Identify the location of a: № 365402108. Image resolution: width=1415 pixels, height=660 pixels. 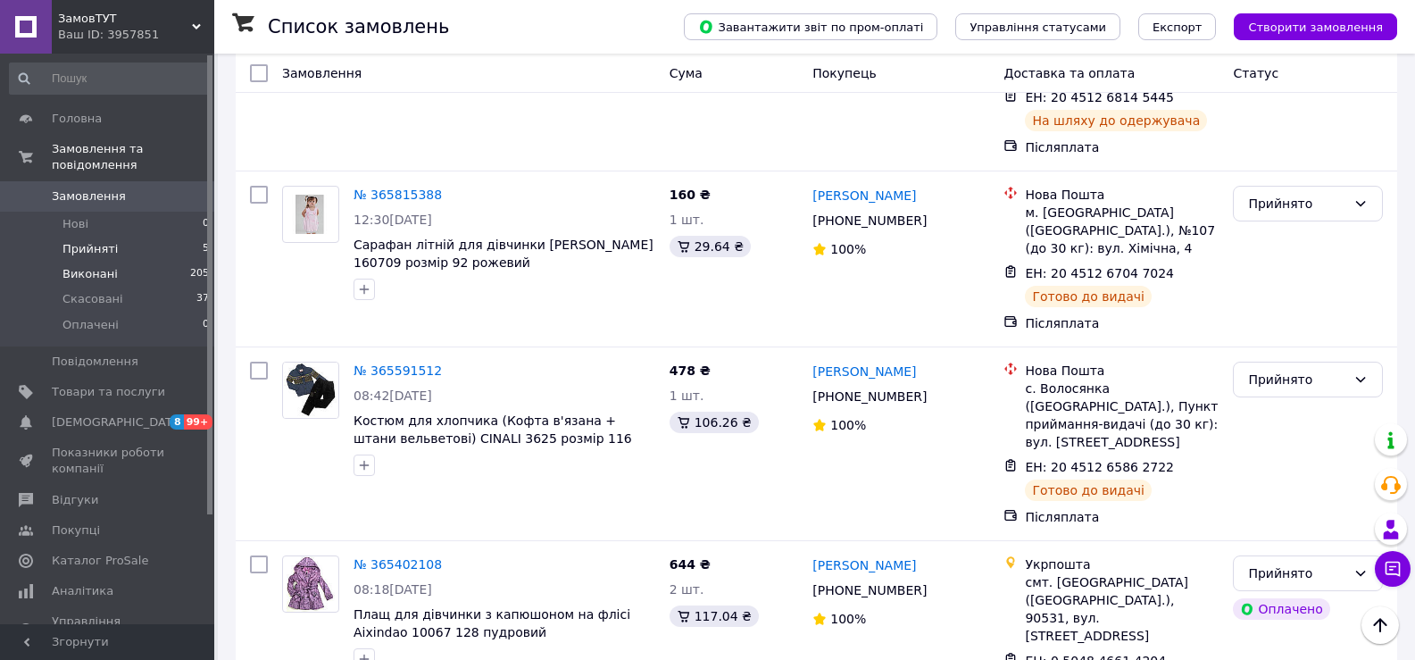
(397, 564).